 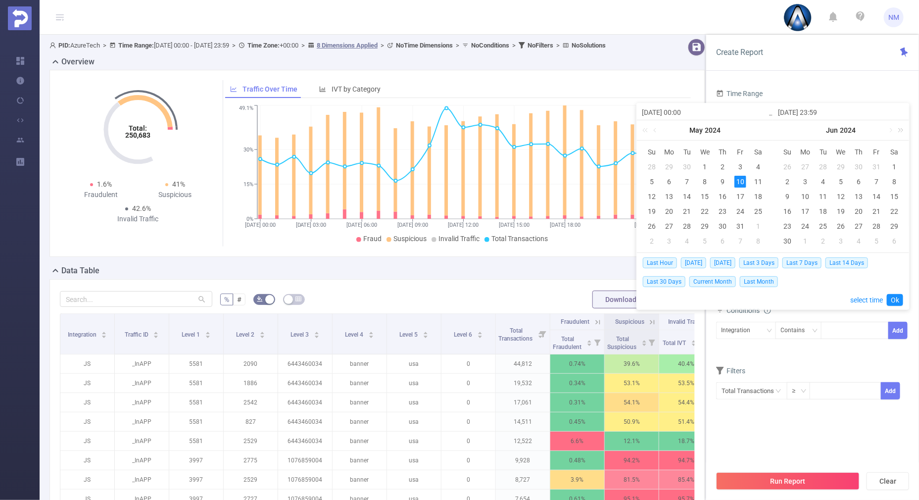 I want to click on div: 24, so click(x=741, y=211).